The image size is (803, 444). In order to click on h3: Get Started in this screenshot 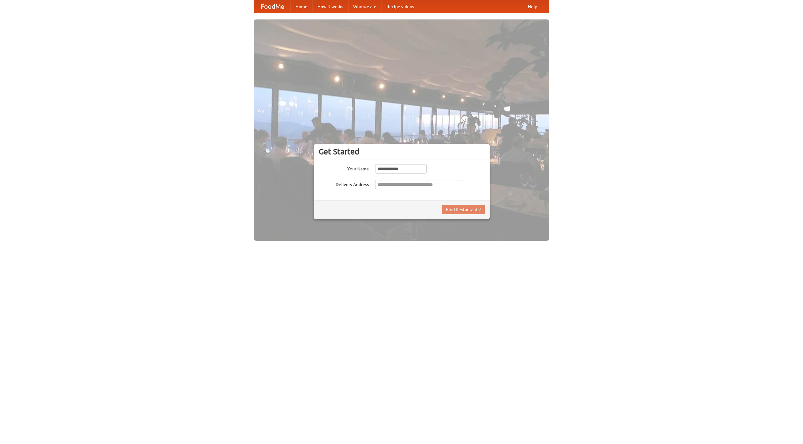, I will do `click(402, 152)`.